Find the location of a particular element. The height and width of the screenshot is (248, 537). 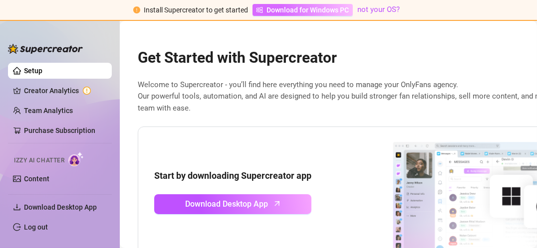

a: Content is located at coordinates (36, 179).